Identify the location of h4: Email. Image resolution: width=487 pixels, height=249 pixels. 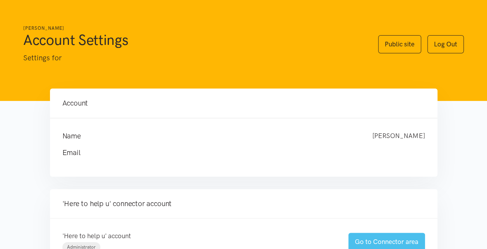
(236, 153).